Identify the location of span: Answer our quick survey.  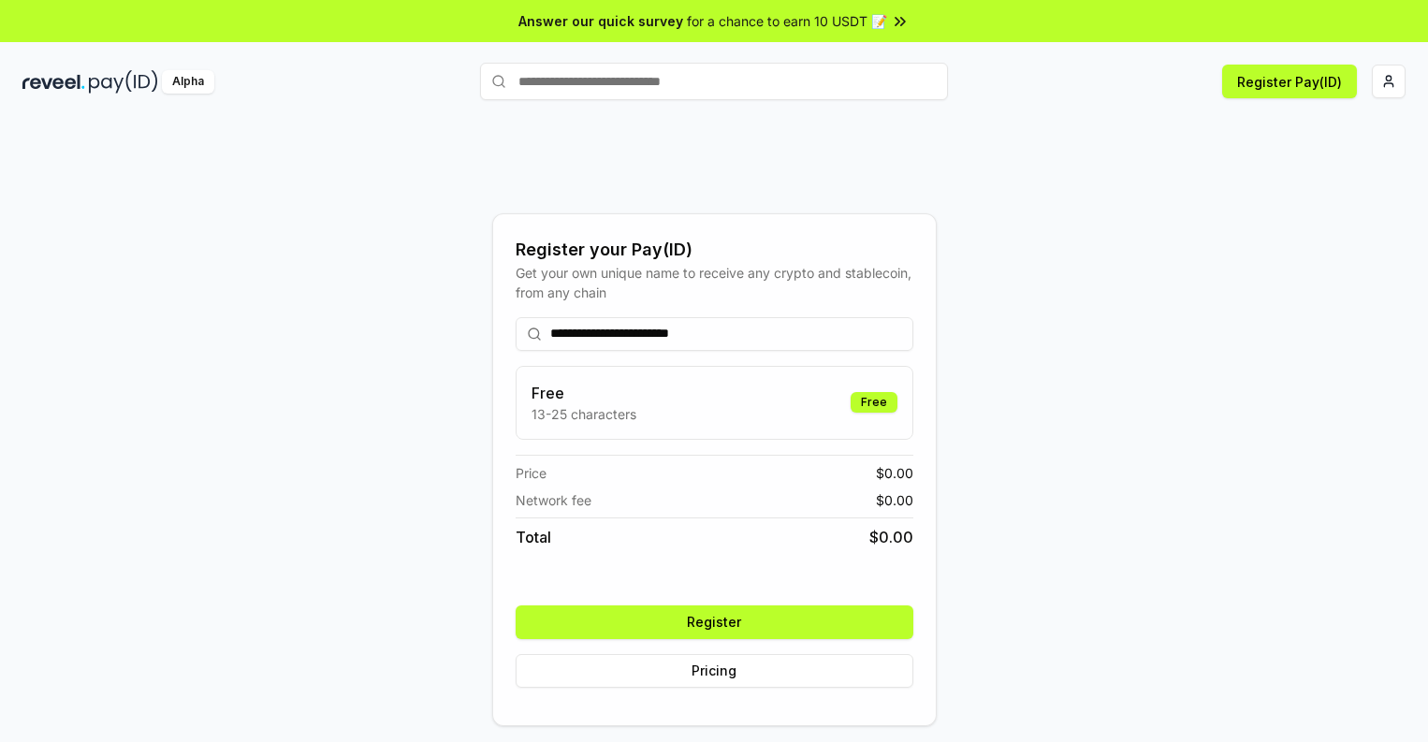
(601, 21).